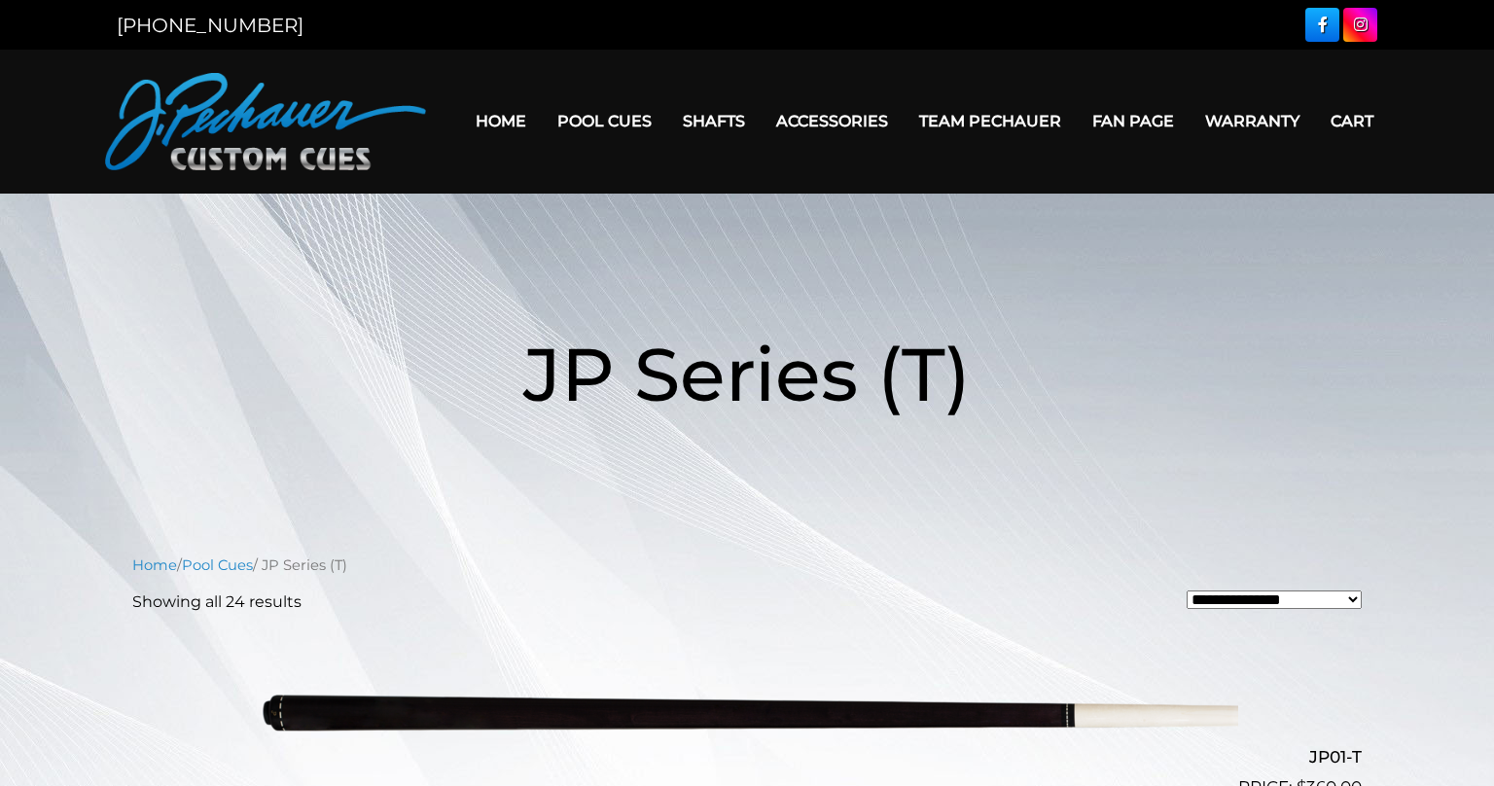 This screenshot has height=786, width=1494. What do you see at coordinates (1352, 121) in the screenshot?
I see `a: Cart` at bounding box center [1352, 121].